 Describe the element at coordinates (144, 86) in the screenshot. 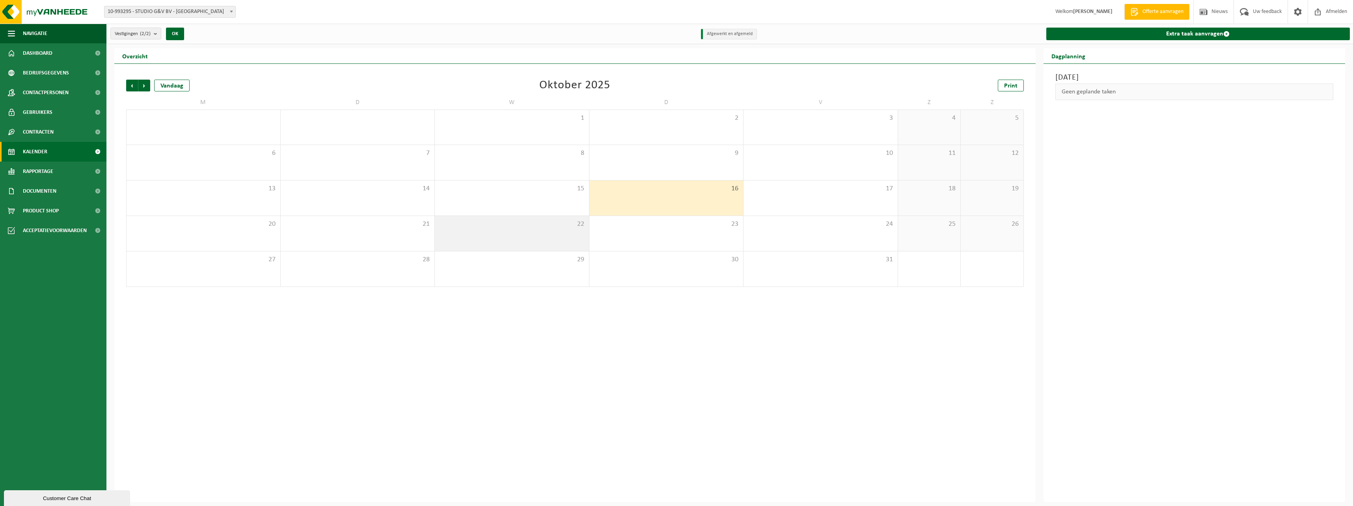

I see `span: Volgende` at that location.